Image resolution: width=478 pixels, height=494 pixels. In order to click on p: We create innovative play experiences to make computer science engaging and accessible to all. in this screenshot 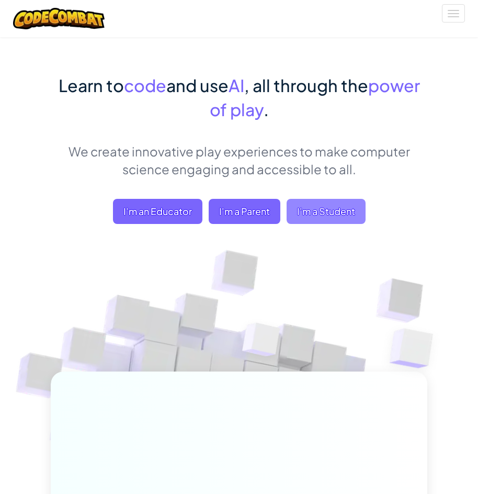, I will do `click(239, 160)`.